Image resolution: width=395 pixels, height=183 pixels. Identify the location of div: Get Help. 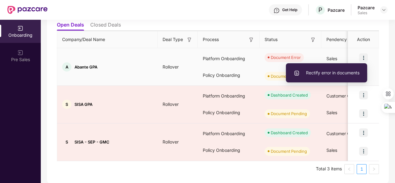
(290, 10).